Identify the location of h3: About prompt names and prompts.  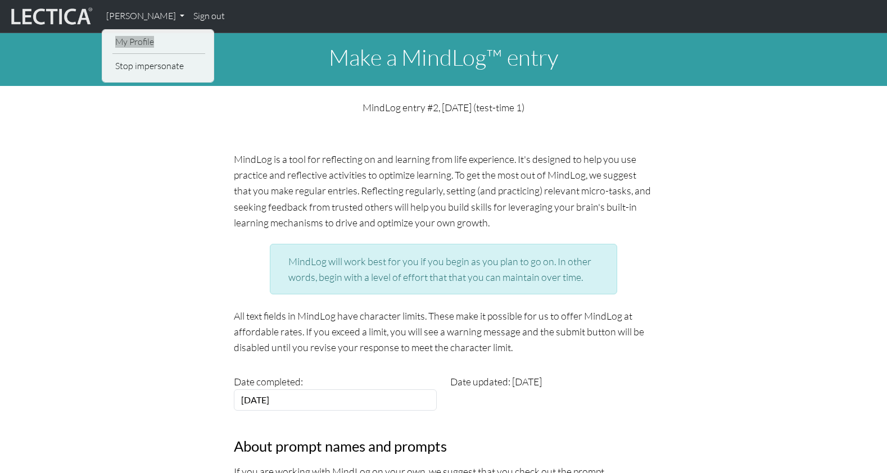
(443, 446).